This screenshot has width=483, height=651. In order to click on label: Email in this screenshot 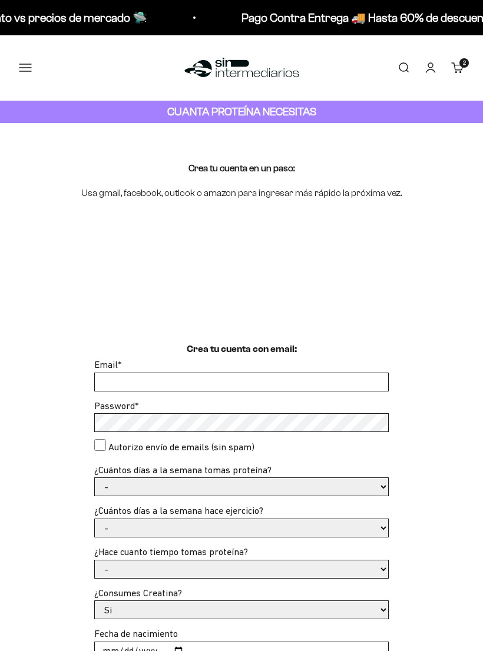, I will do `click(108, 364)`.